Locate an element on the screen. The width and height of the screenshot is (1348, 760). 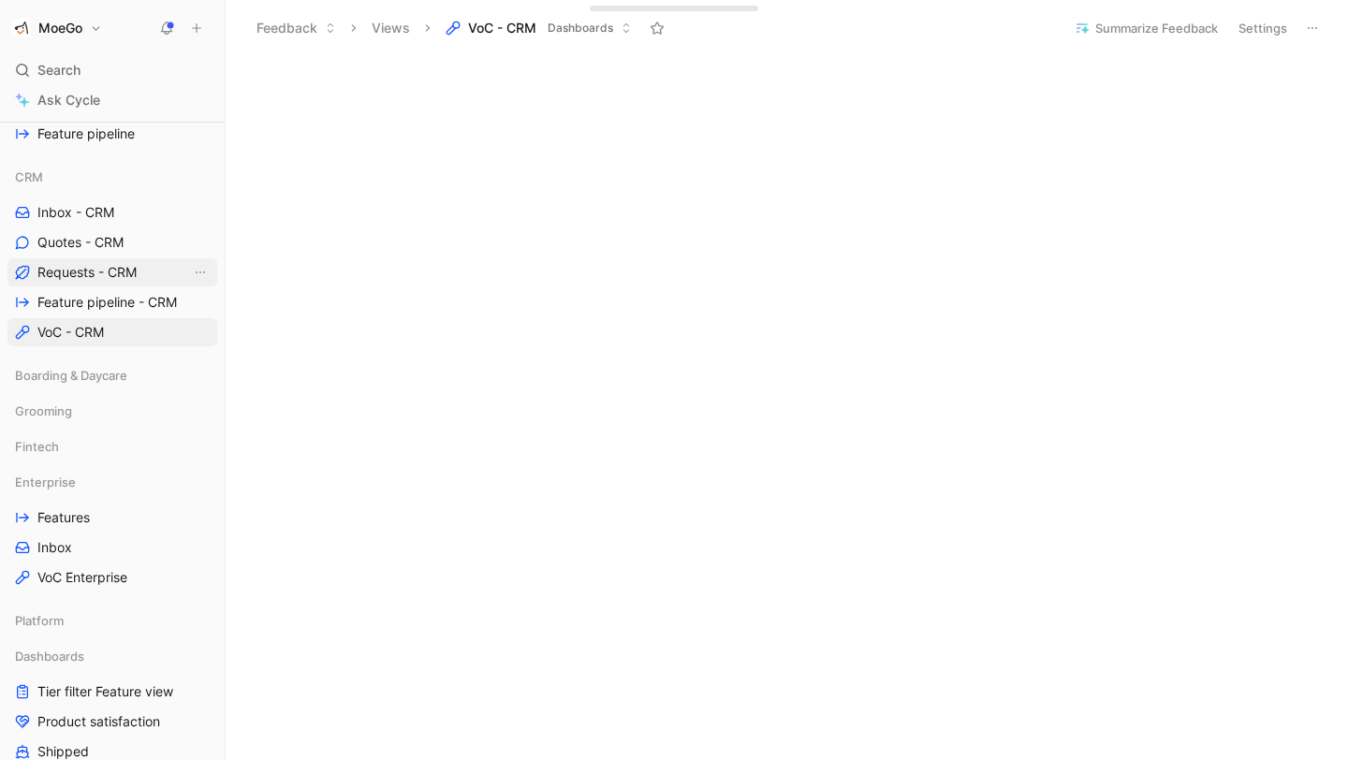
h1: MoeGo is located at coordinates (60, 28).